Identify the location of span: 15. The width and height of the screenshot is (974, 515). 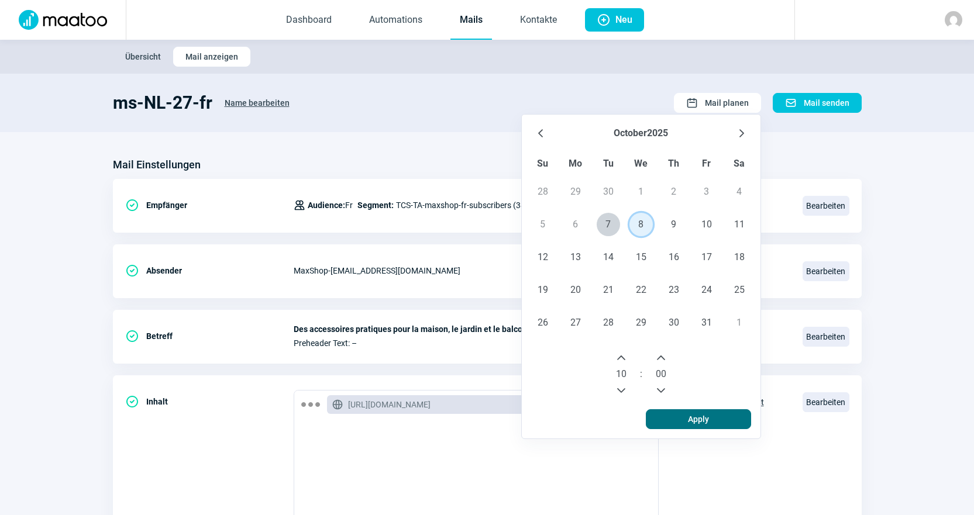
(641, 257).